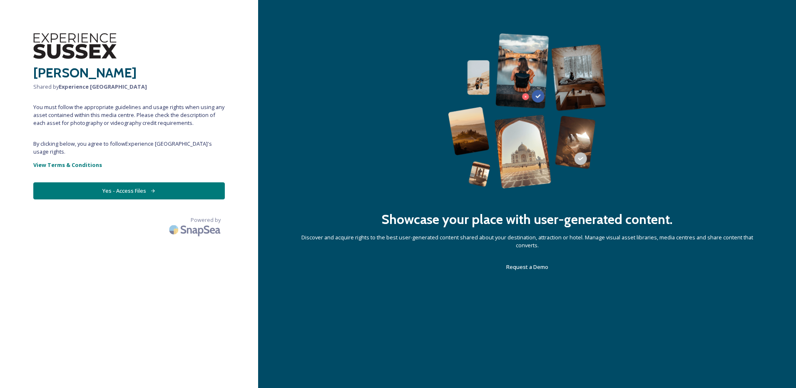 The height and width of the screenshot is (388, 796). What do you see at coordinates (527, 219) in the screenshot?
I see `h2: Showcase your place with user-generated content.` at bounding box center [527, 219].